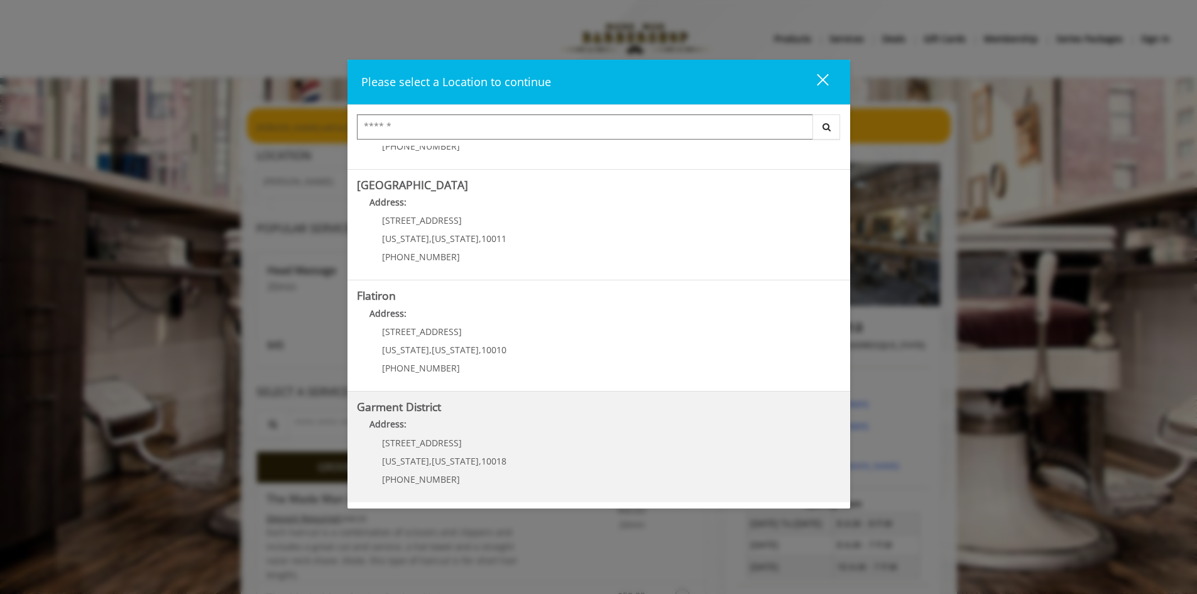 The height and width of the screenshot is (594, 1197). I want to click on span: 10011, so click(494, 238).